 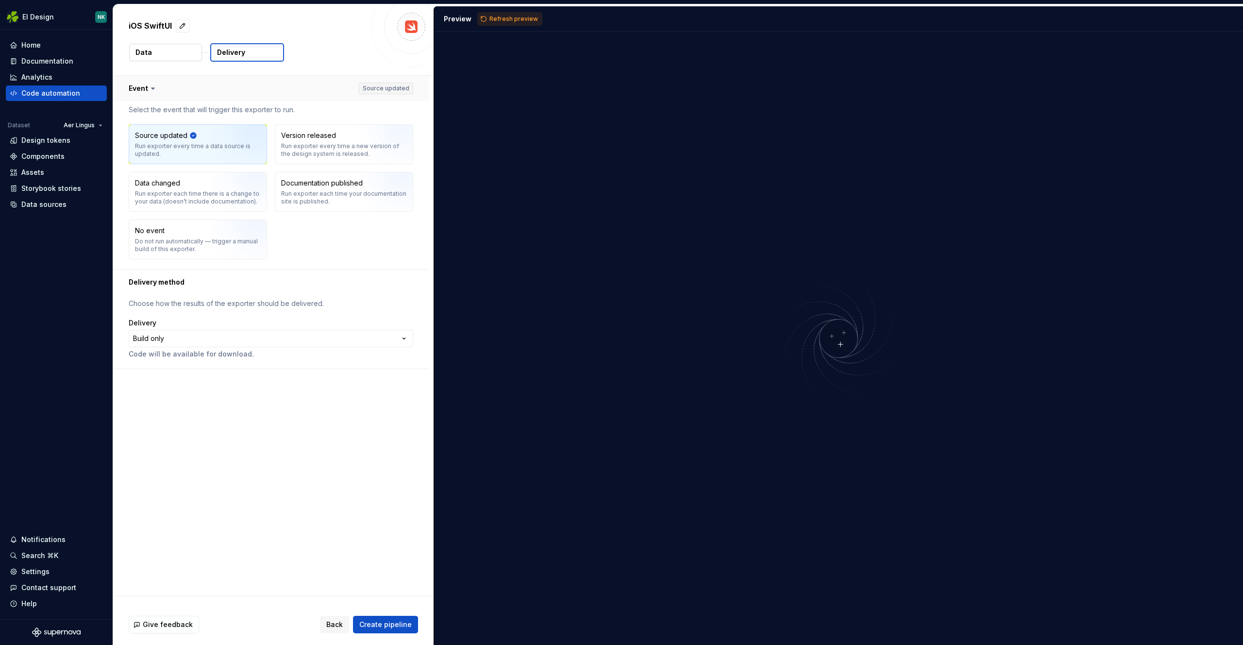 I want to click on div: Run exporter each time your documentation site is published., so click(x=344, y=198).